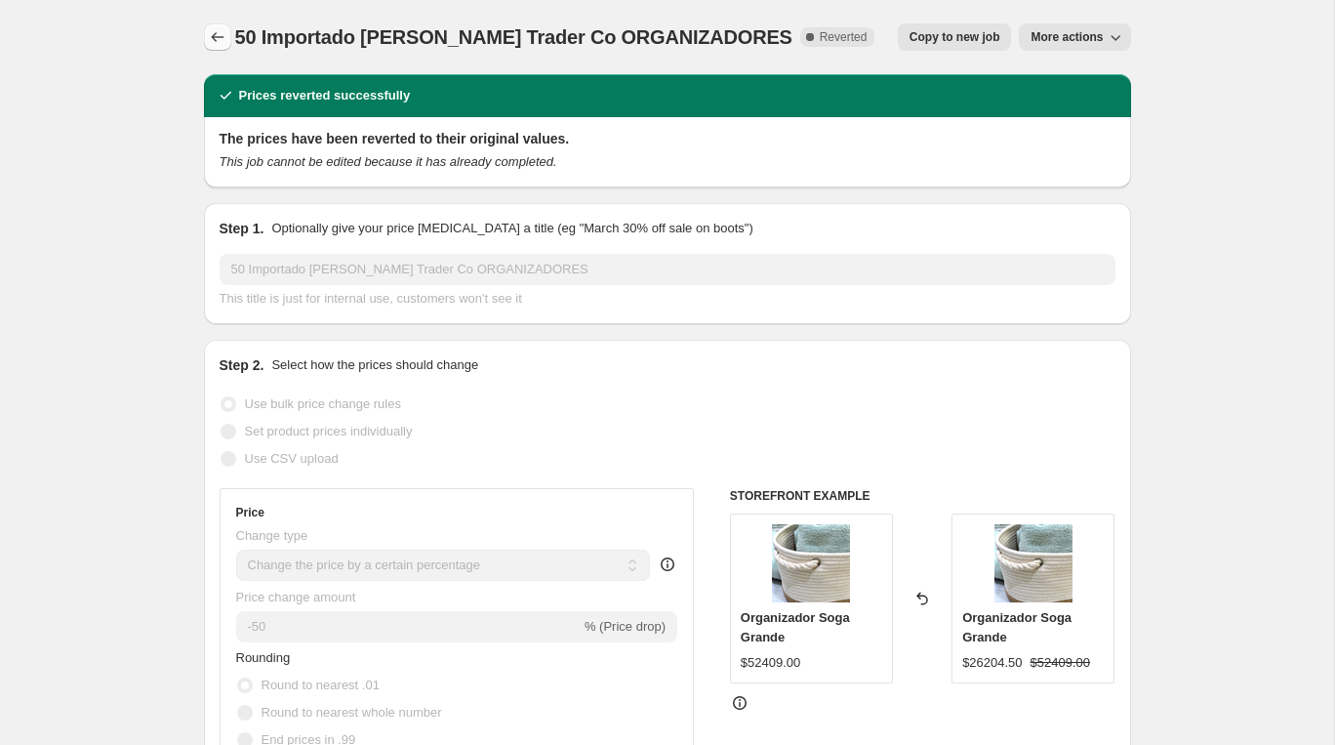  What do you see at coordinates (375, 365) in the screenshot?
I see `p: Select how the prices should change` at bounding box center [375, 365].